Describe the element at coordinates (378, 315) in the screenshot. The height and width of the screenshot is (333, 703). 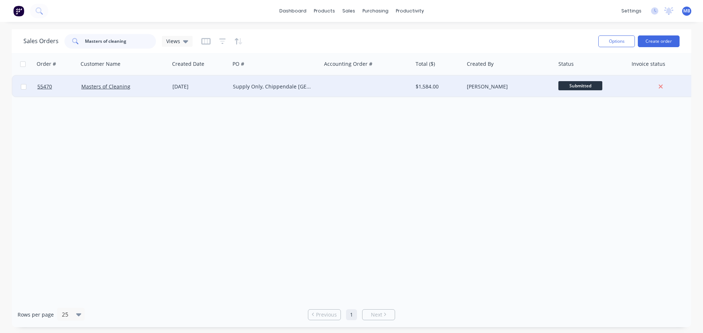
I see `a: Next page` at that location.